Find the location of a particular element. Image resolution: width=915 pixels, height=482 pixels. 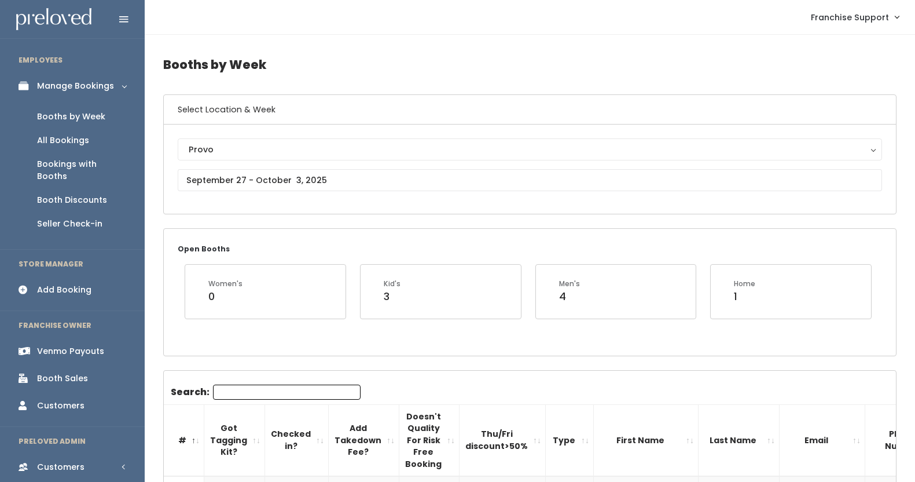

div: Bookings with Booths is located at coordinates (82, 170).